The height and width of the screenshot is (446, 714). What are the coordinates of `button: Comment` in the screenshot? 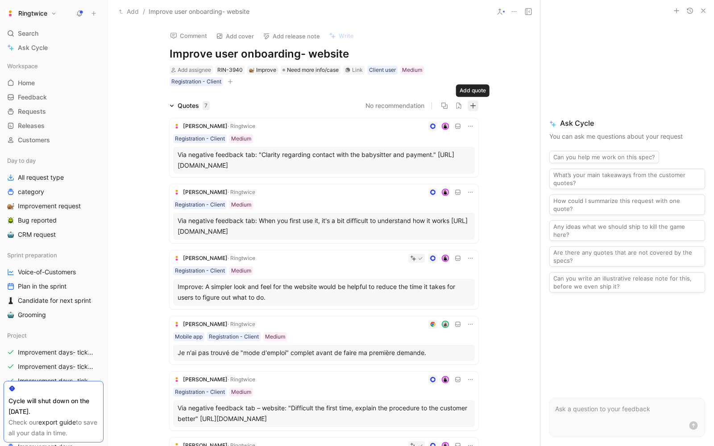 It's located at (188, 36).